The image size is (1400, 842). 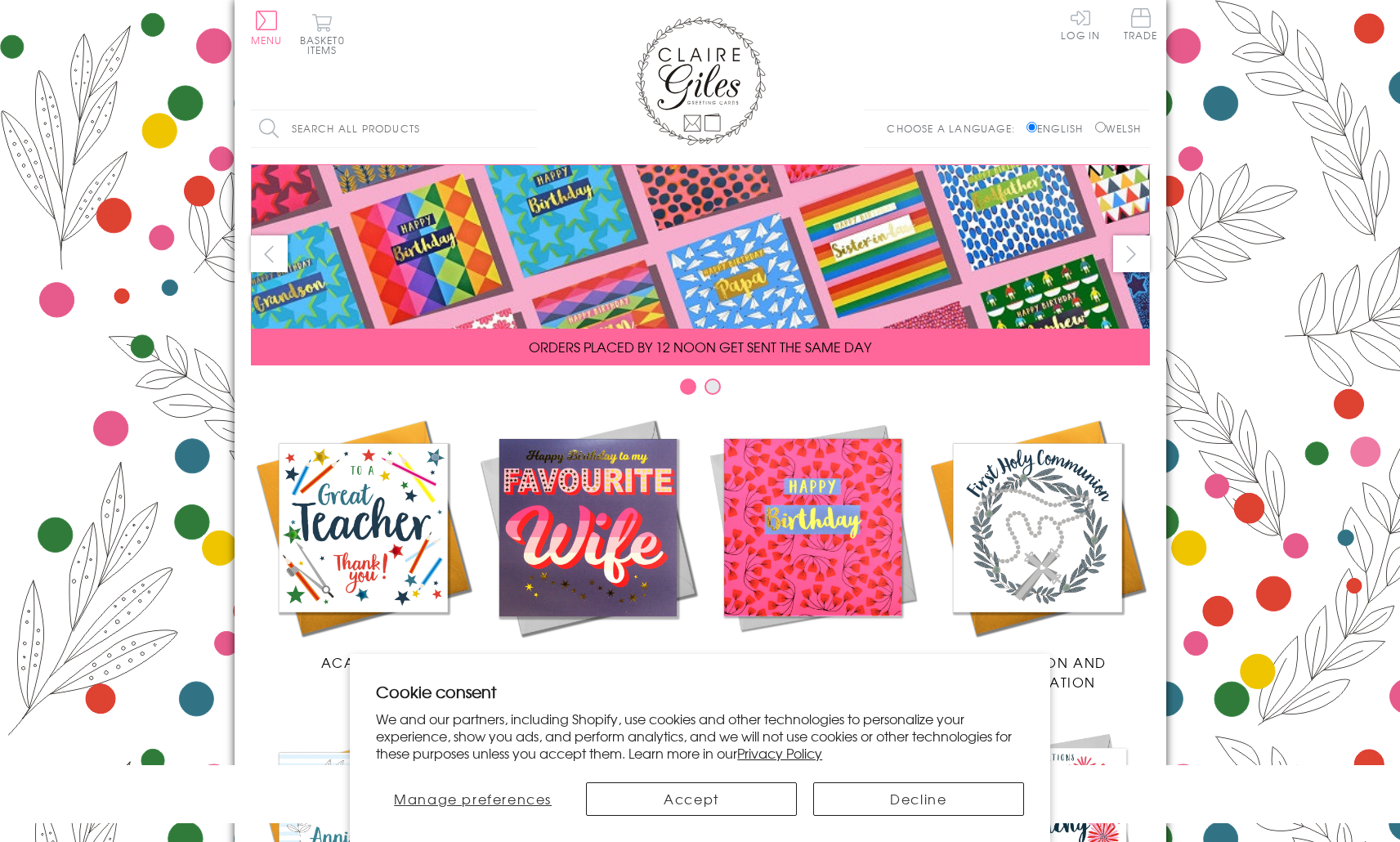 I want to click on input: Search, so click(x=529, y=129).